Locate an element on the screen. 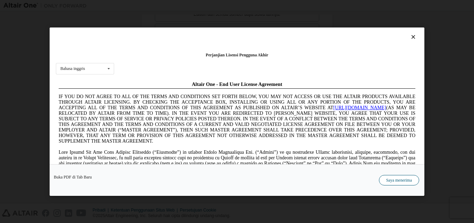 The image size is (474, 223). span: Lore Ipsumd Sit Ame Cons Adipisc Elitseddo (“Eiusmodte”) in utlabor Etdolo Magnaaliqua Eni. (“Adm... is located at coordinates (181, 96).